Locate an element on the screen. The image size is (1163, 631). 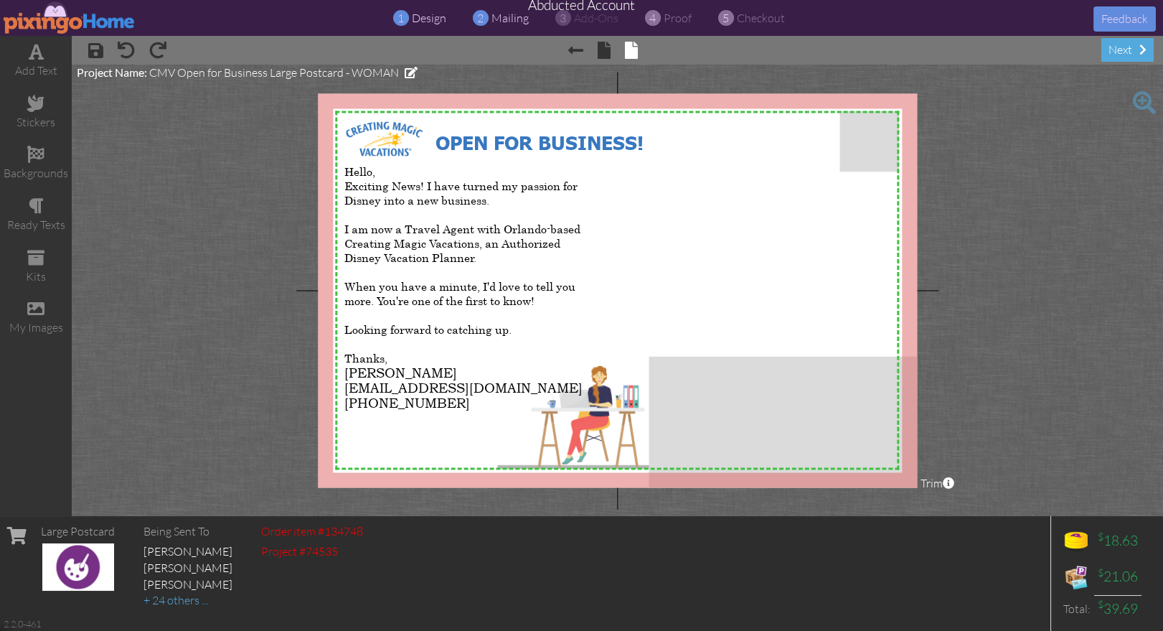
img: pixingo logo is located at coordinates (70, 17).